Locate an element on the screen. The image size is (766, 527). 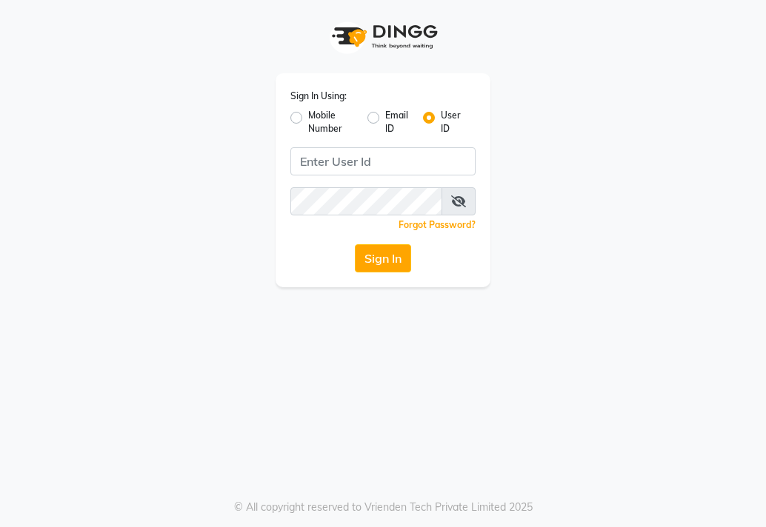
a: Forgot Password? is located at coordinates (437, 224).